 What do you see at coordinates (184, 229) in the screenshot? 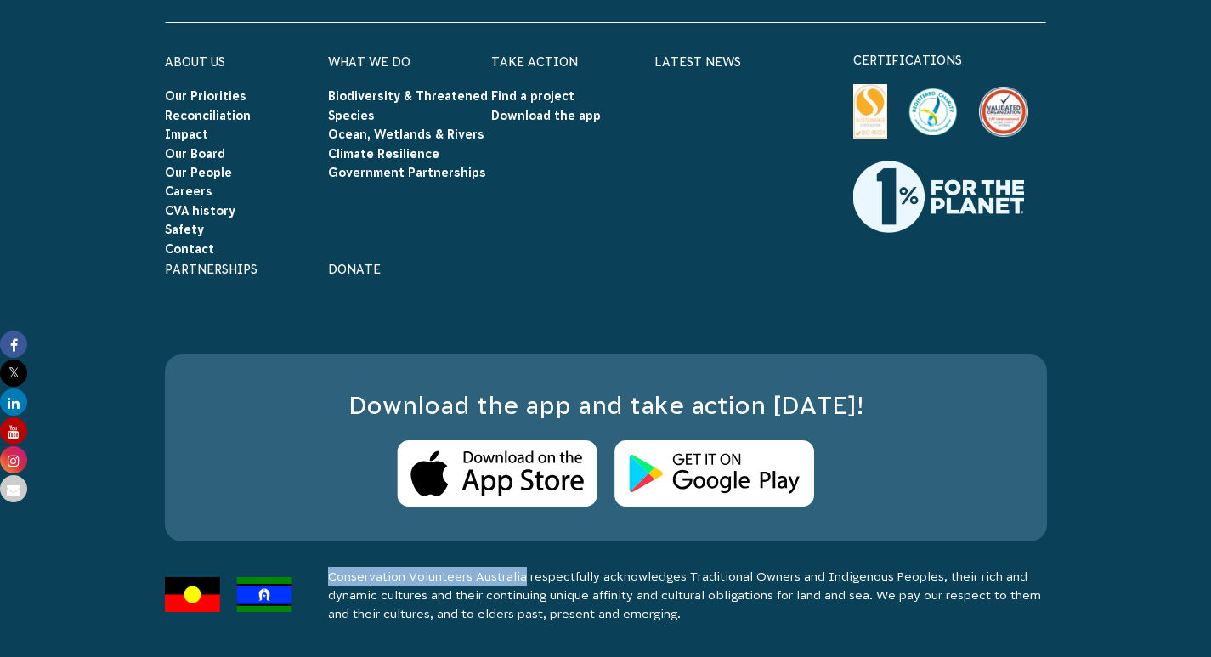
I see `a: Safety` at bounding box center [184, 229].